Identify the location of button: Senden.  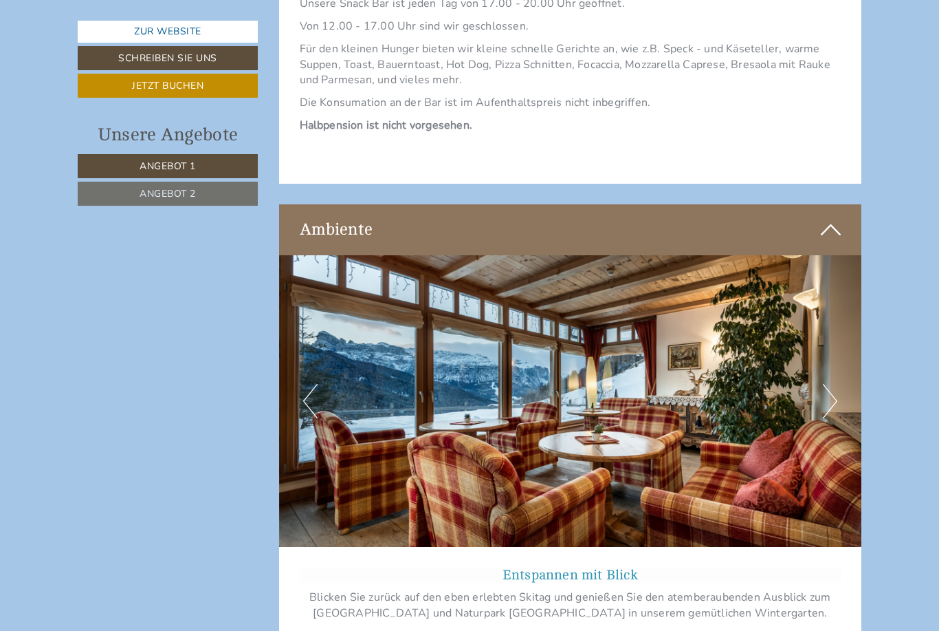
(501, 374).